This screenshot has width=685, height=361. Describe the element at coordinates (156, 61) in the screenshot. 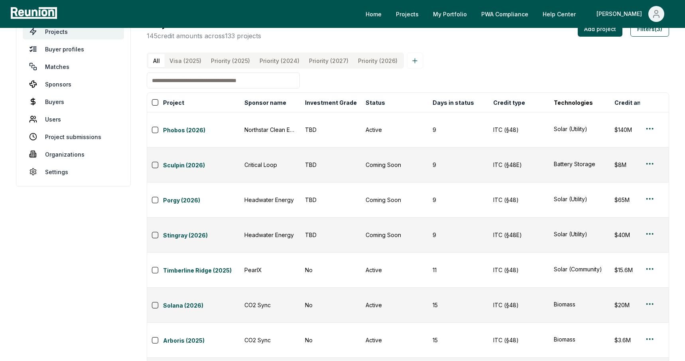

I see `button: All` at that location.